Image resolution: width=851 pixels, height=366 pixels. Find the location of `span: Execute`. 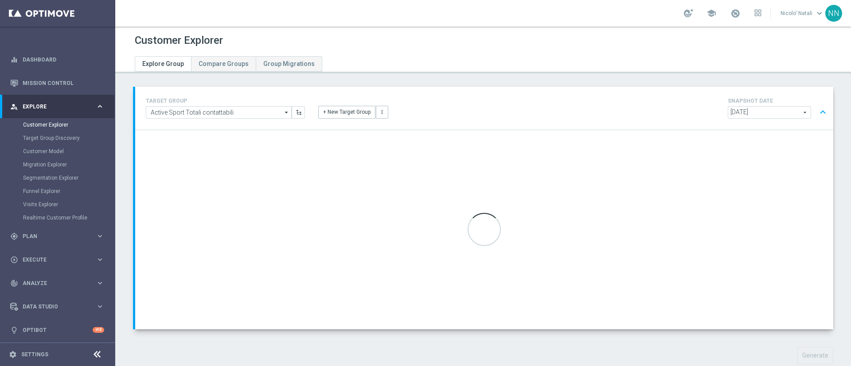

span: Execute is located at coordinates (59, 260).